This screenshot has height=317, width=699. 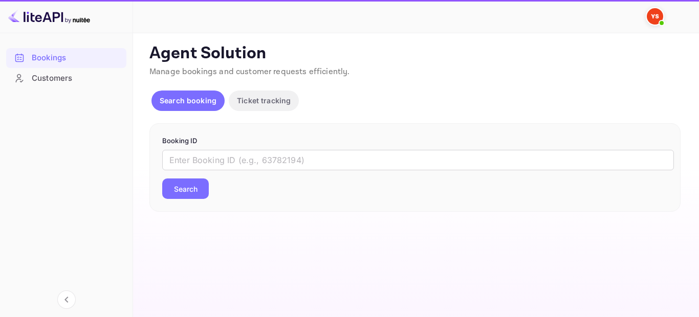 What do you see at coordinates (418, 160) in the screenshot?
I see `input: Enter Booking ID (e.g., 63782194)` at bounding box center [418, 160].